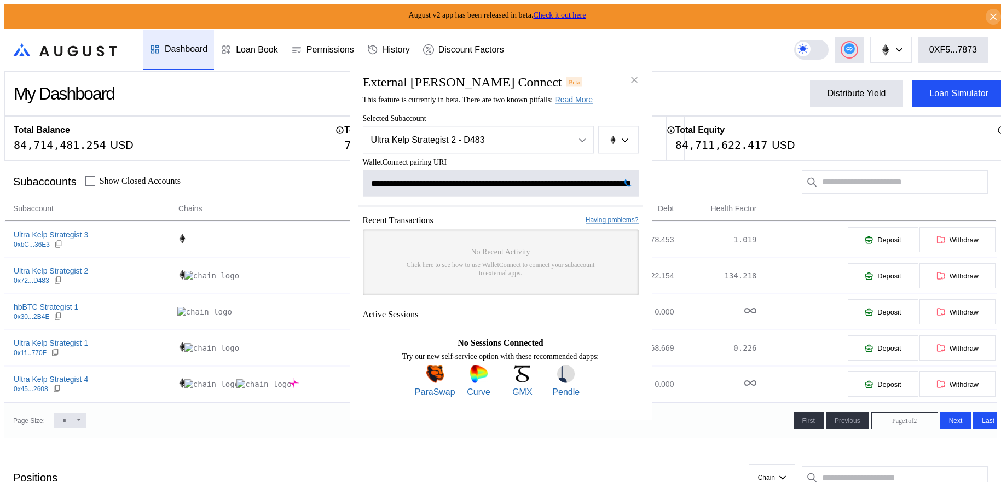  What do you see at coordinates (31, 389) in the screenshot?
I see `div: 0x45...2608` at bounding box center [31, 389].